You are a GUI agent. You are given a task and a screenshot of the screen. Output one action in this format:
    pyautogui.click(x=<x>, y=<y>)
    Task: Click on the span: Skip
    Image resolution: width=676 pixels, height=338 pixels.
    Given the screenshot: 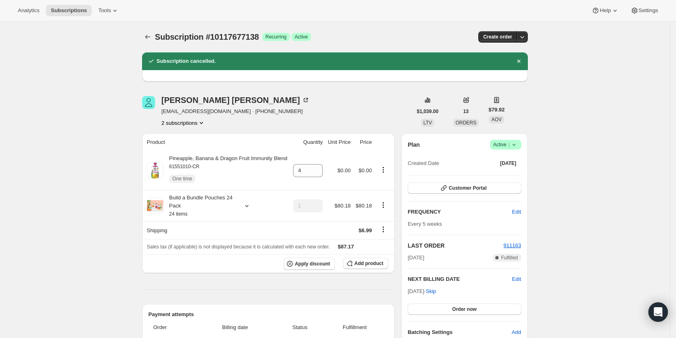 What is the action you would take?
    pyautogui.click(x=431, y=292)
    